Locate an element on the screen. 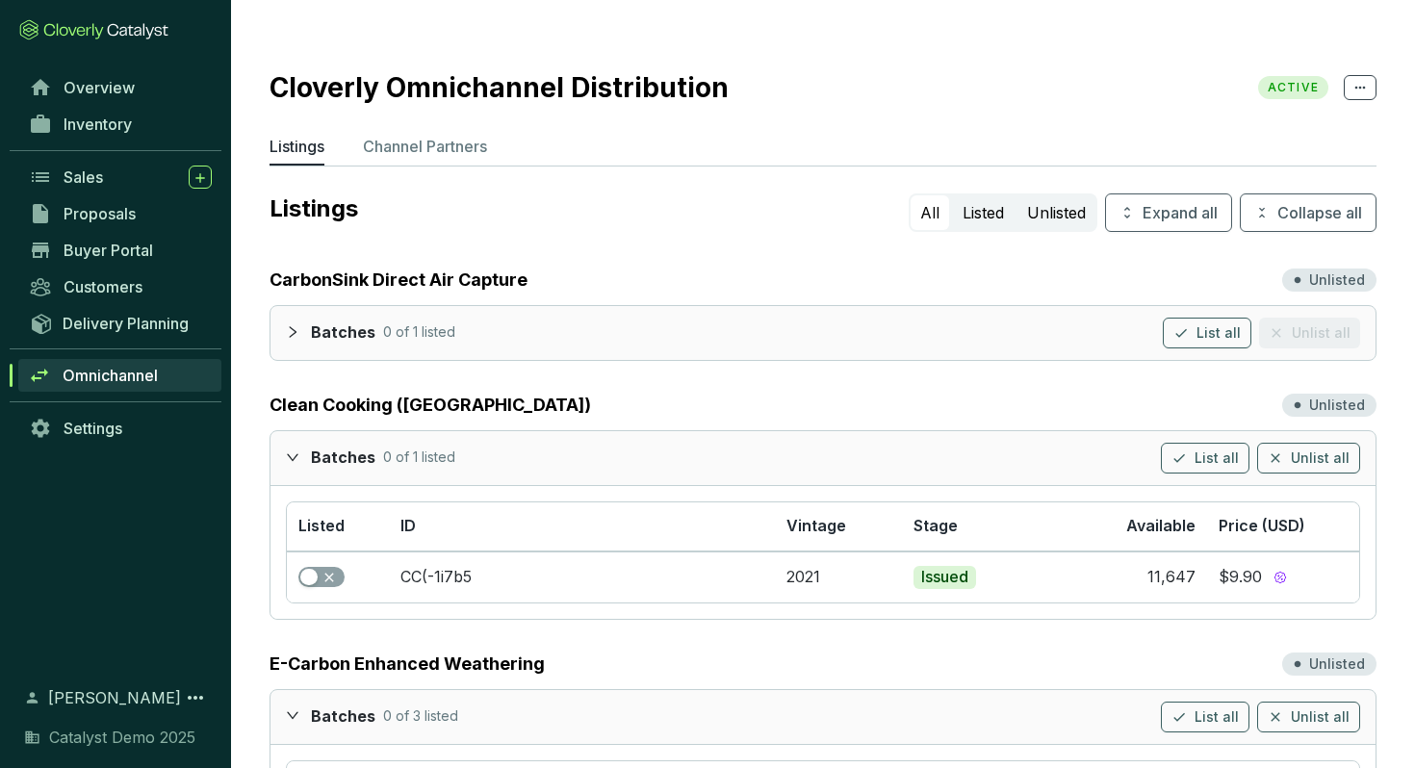 The height and width of the screenshot is (768, 1415). a: CarbonSink Direct Air Capture is located at coordinates (399, 280).